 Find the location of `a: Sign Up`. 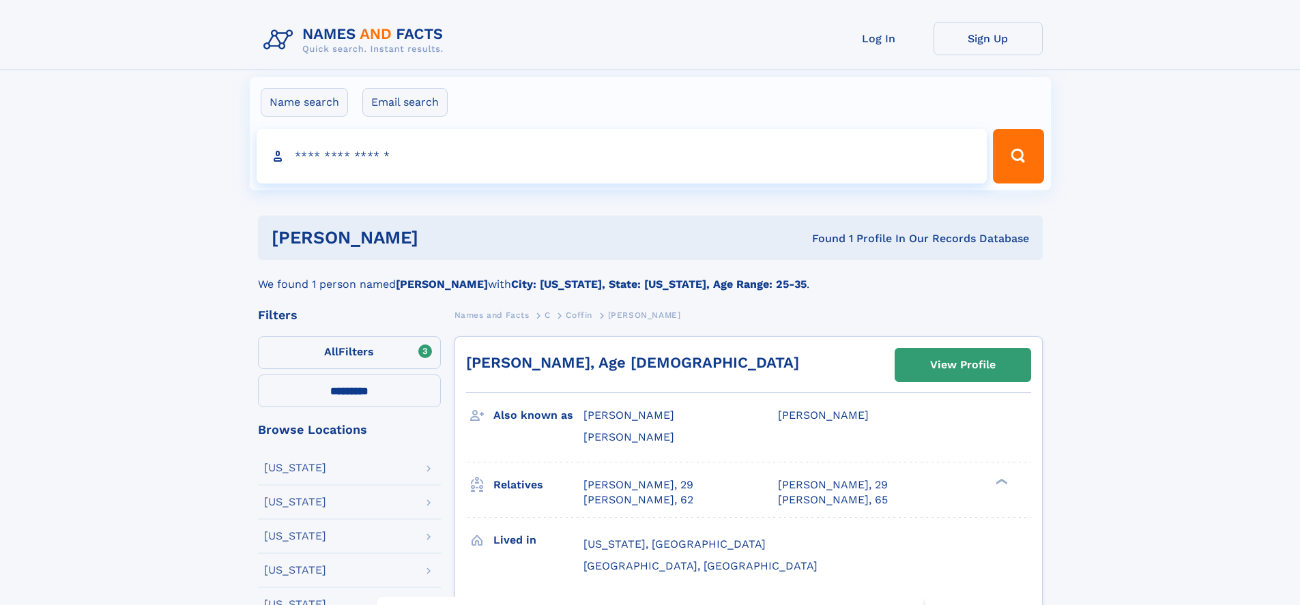

a: Sign Up is located at coordinates (988, 38).